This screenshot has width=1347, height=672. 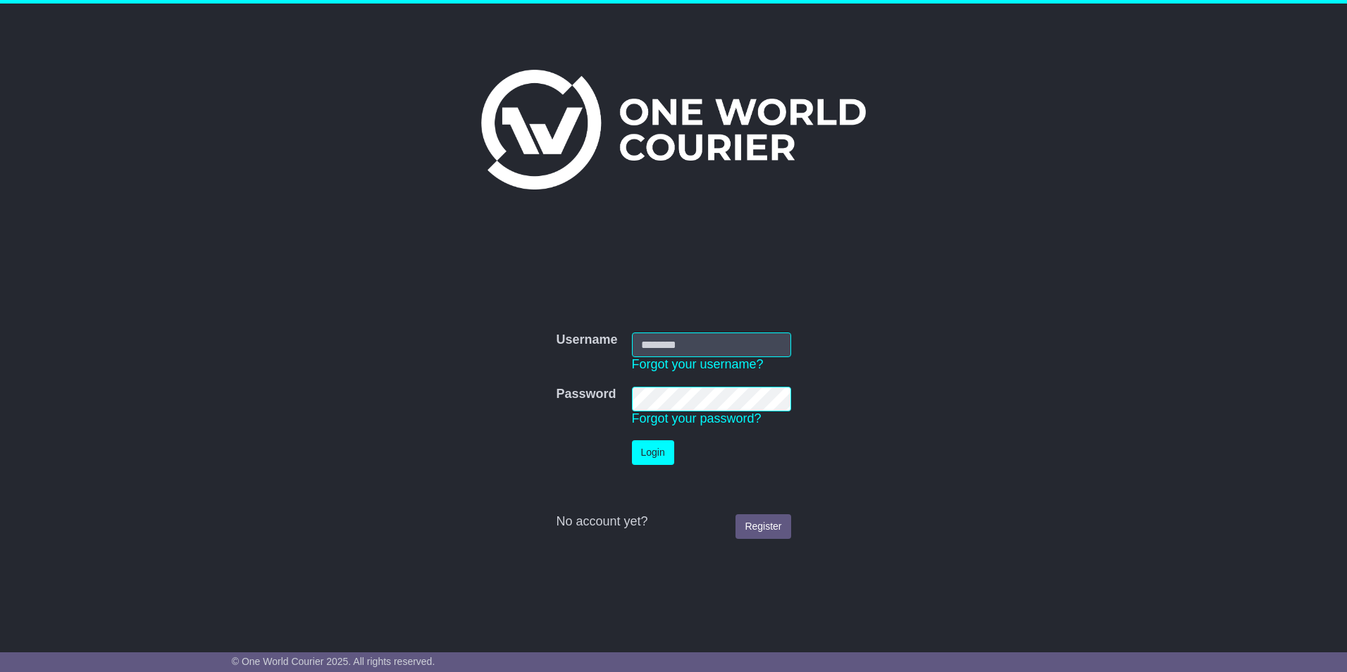 I want to click on a: Forgot your username?, so click(x=698, y=364).